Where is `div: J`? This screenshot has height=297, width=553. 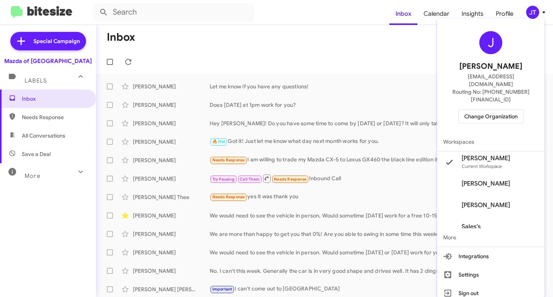
div: J is located at coordinates (491, 43).